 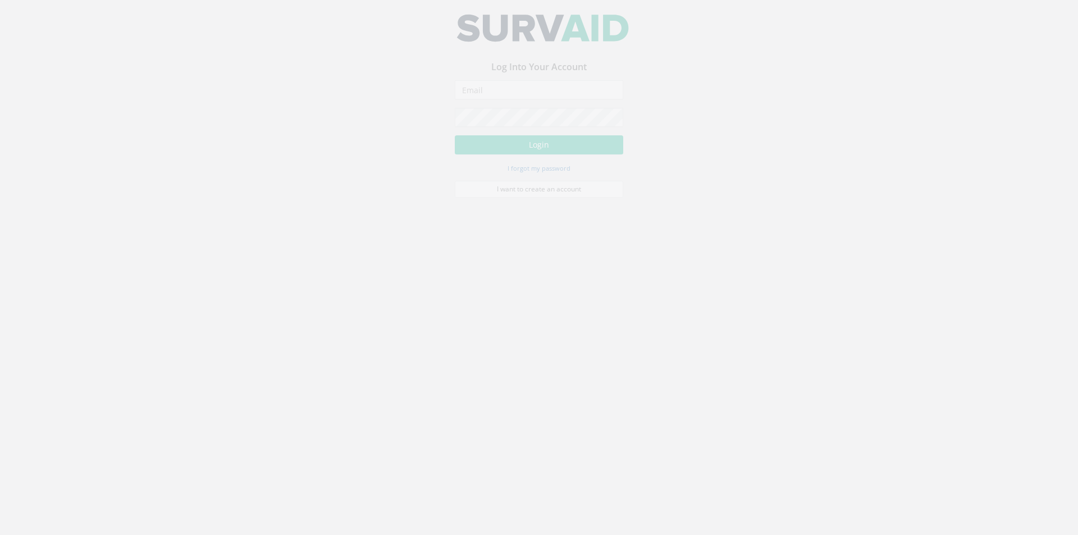 I want to click on h3: Log Into Your Account, so click(x=539, y=76).